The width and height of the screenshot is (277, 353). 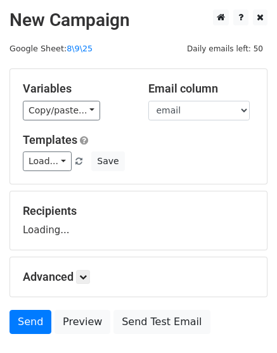 What do you see at coordinates (82, 322) in the screenshot?
I see `a: Preview` at bounding box center [82, 322].